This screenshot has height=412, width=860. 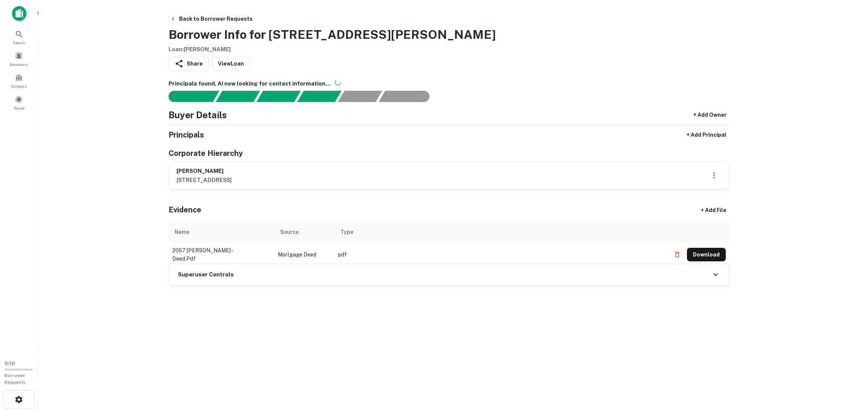 What do you see at coordinates (706, 135) in the screenshot?
I see `button: + Add Principal` at bounding box center [706, 135].